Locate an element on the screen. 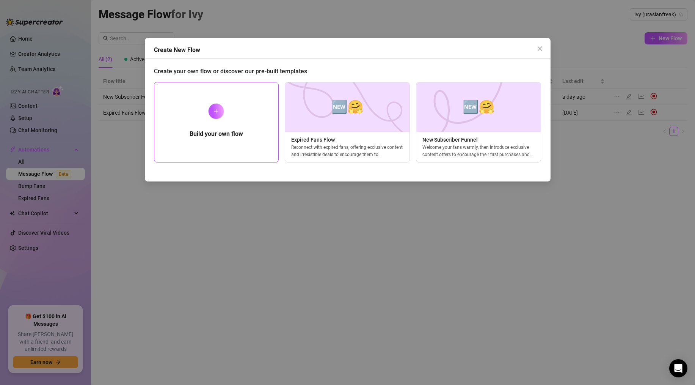  span: Expired Fans Flow is located at coordinates (347, 140).